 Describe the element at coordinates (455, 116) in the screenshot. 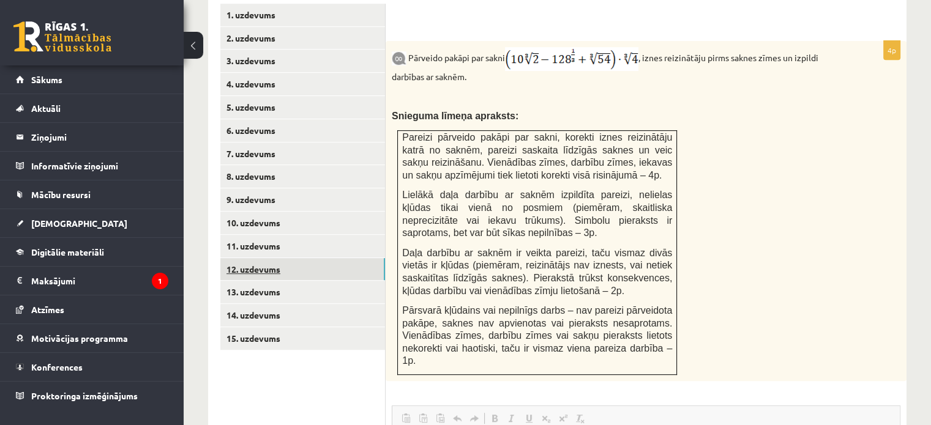

I see `span: Snieguma līmeņa apraksts:` at that location.